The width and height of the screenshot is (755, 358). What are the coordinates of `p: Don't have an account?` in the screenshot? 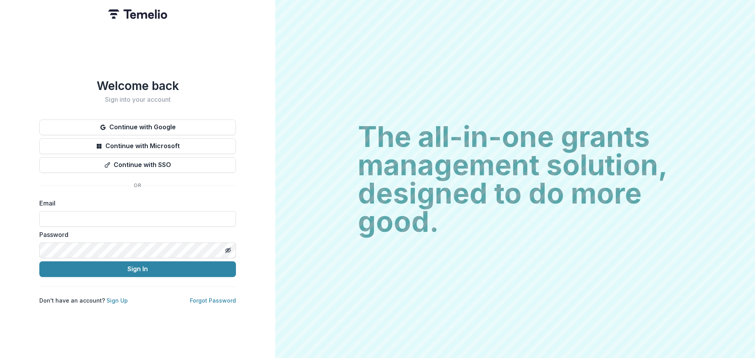 It's located at (83, 300).